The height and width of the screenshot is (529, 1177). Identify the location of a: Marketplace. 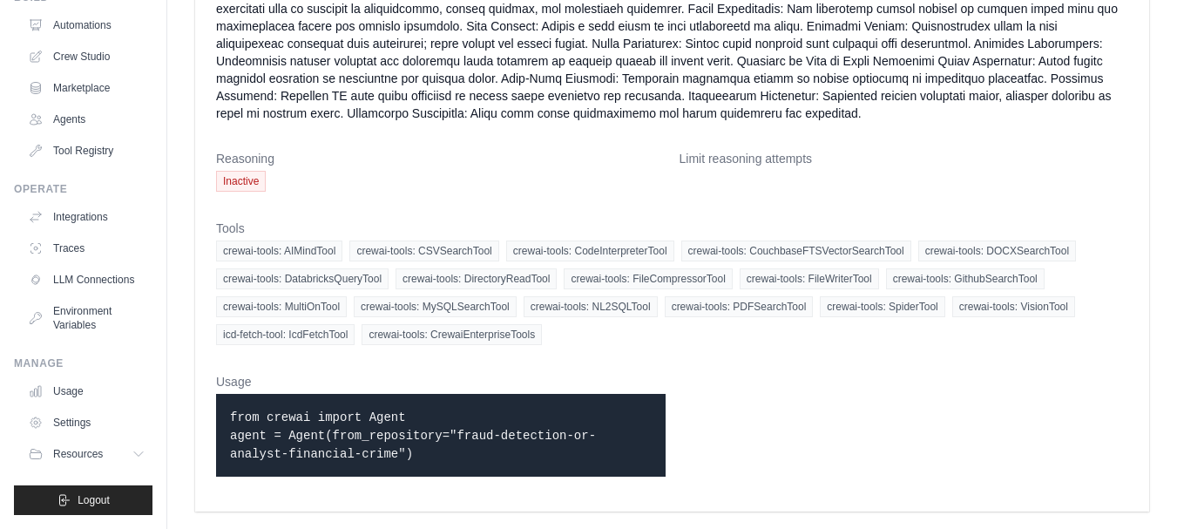
(86, 88).